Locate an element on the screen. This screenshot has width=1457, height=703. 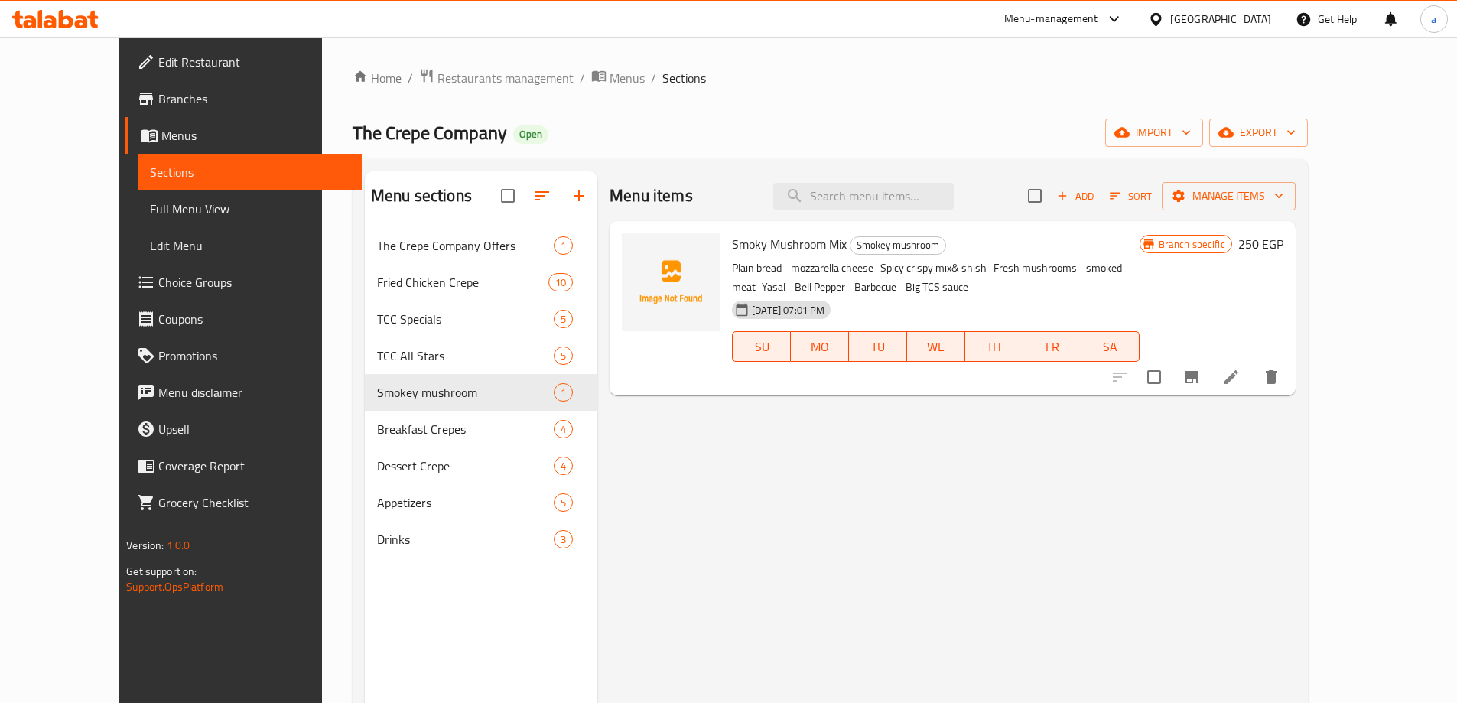
div: Menu-management is located at coordinates (1051, 19).